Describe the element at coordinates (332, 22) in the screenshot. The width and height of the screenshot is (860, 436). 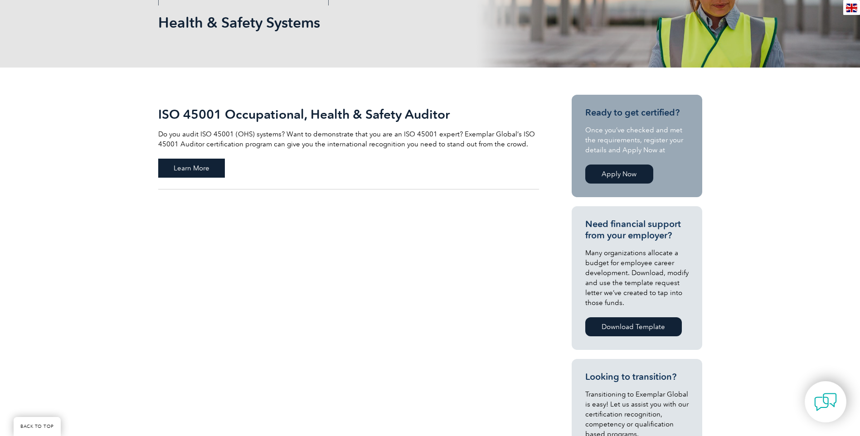
I see `h1: Health & Safety Systems` at that location.